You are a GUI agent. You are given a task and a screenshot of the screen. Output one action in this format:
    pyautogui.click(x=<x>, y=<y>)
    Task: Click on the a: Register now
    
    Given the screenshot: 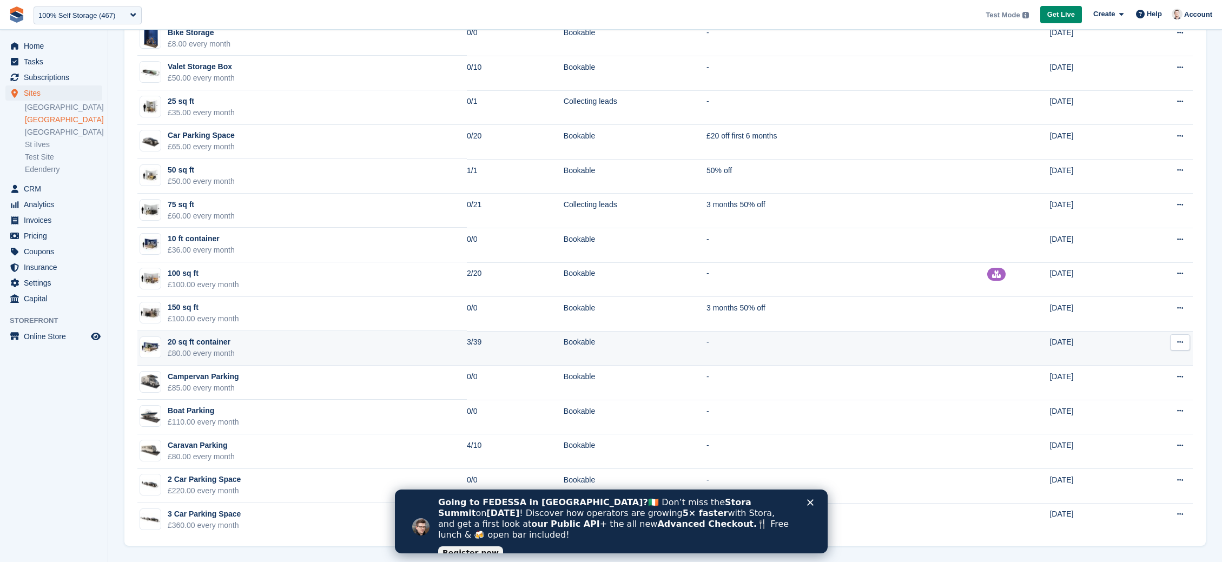 What is the action you would take?
    pyautogui.click(x=76, y=63)
    